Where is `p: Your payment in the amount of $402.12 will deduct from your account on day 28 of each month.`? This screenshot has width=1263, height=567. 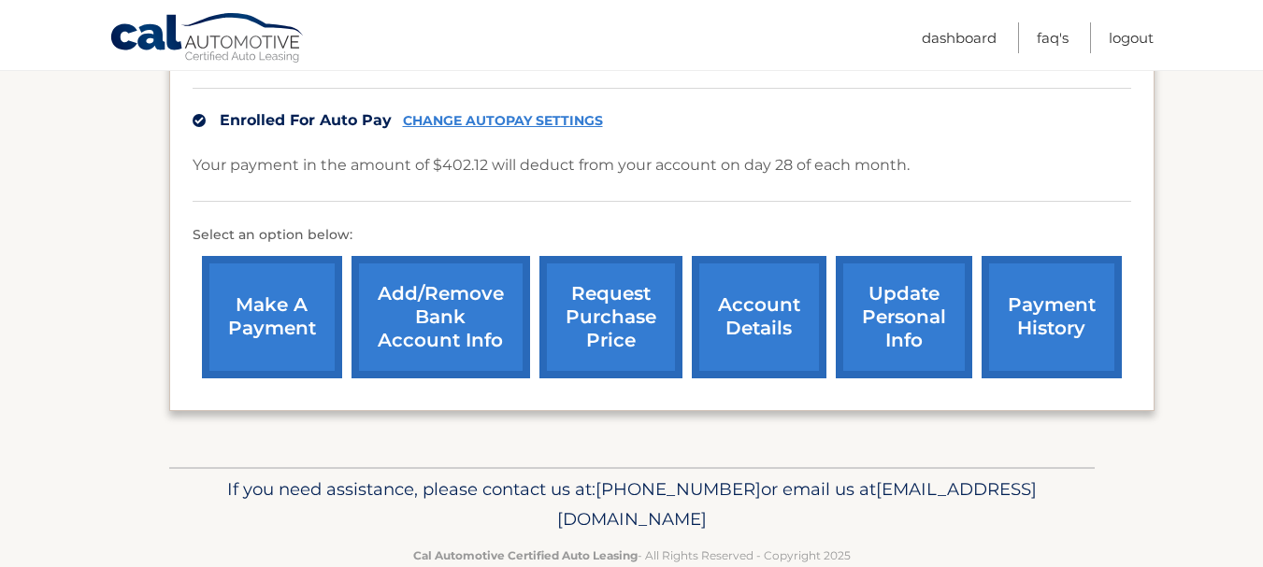 p: Your payment in the amount of $402.12 will deduct from your account on day 28 of each month. is located at coordinates (551, 165).